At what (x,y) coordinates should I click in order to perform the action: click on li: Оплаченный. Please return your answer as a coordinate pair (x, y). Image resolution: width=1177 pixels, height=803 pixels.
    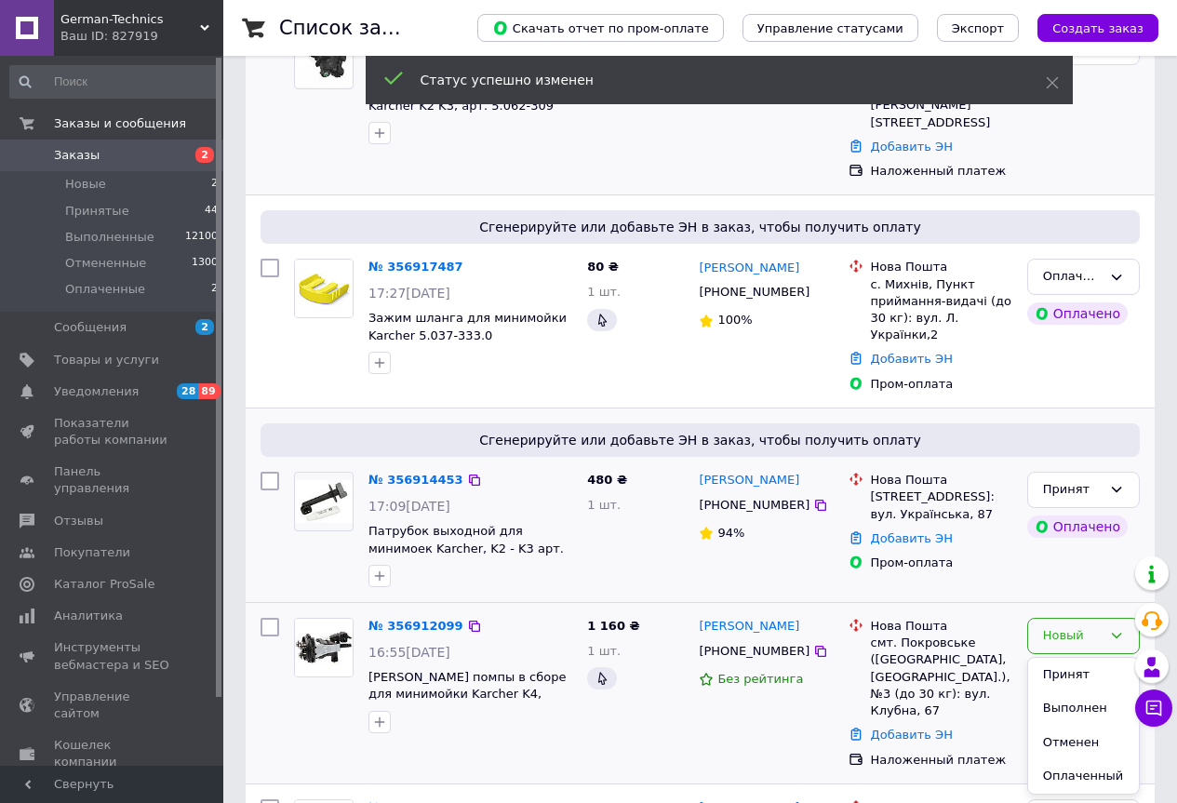
    Looking at the image, I should click on (1083, 776).